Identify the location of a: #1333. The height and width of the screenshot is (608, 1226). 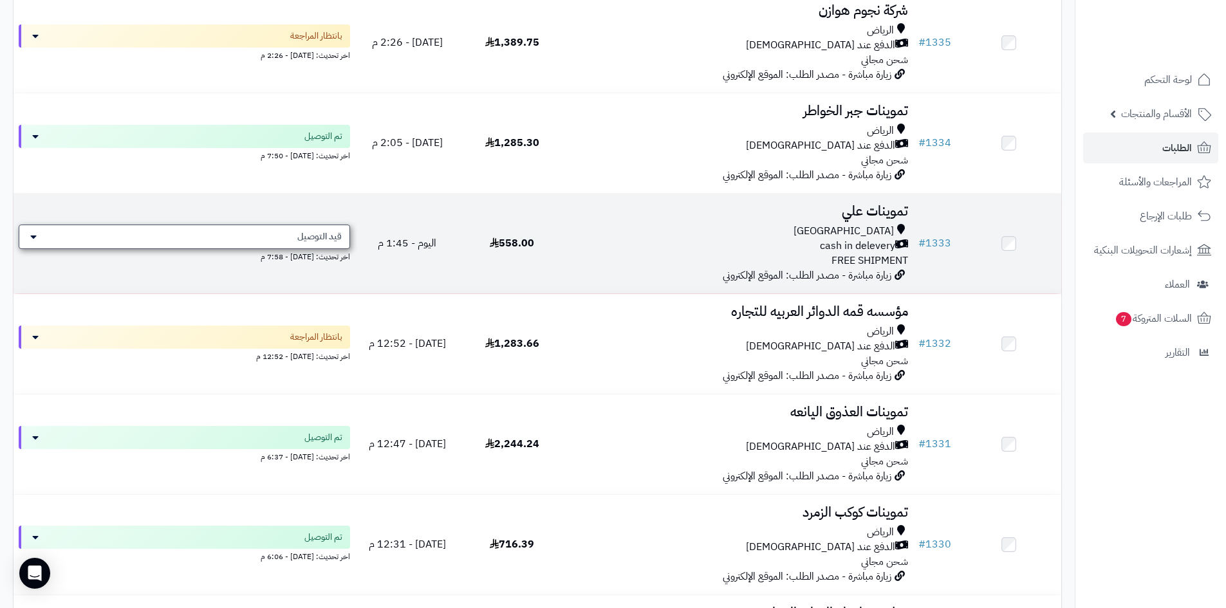
(935, 243).